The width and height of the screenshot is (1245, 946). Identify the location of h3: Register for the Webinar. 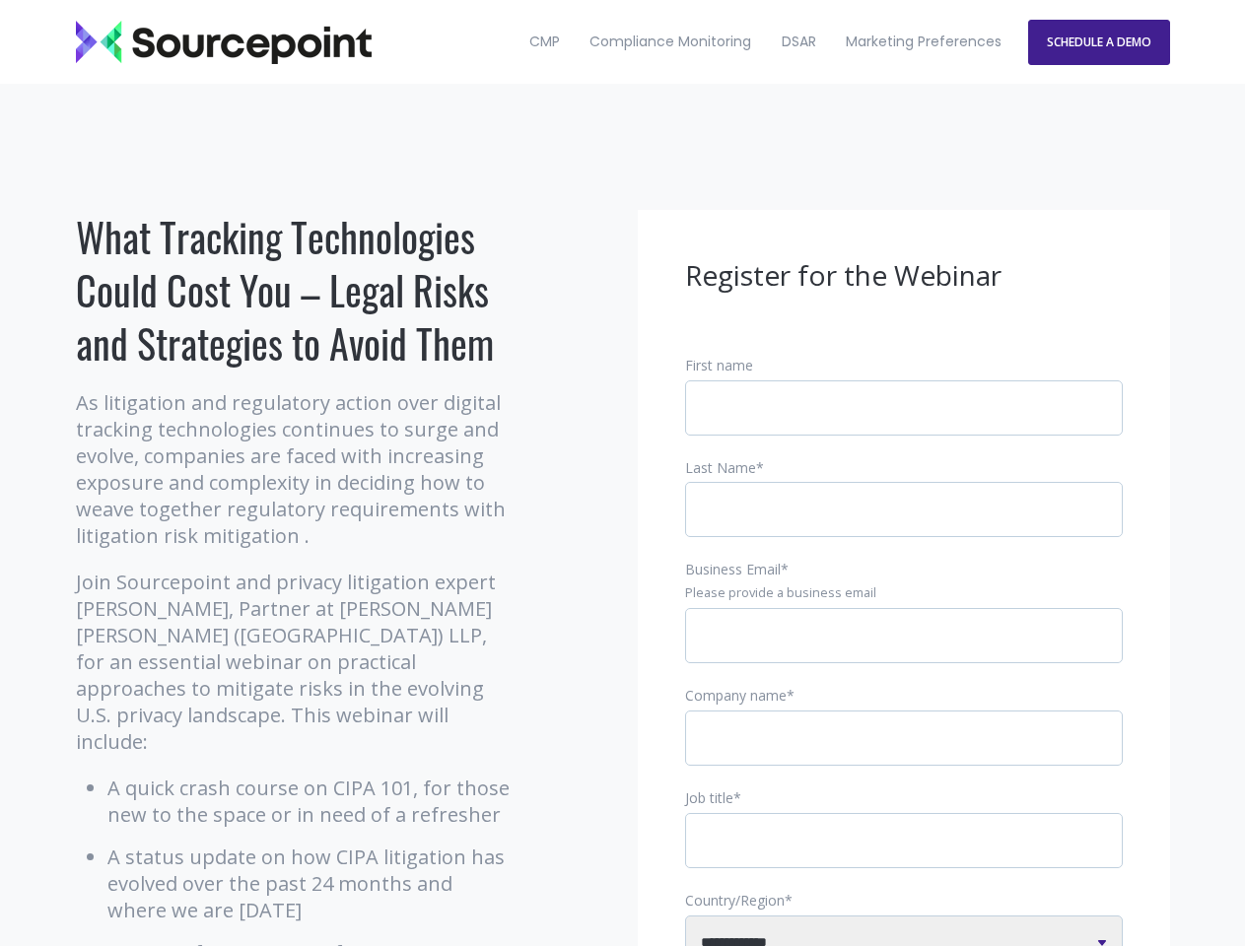
(904, 276).